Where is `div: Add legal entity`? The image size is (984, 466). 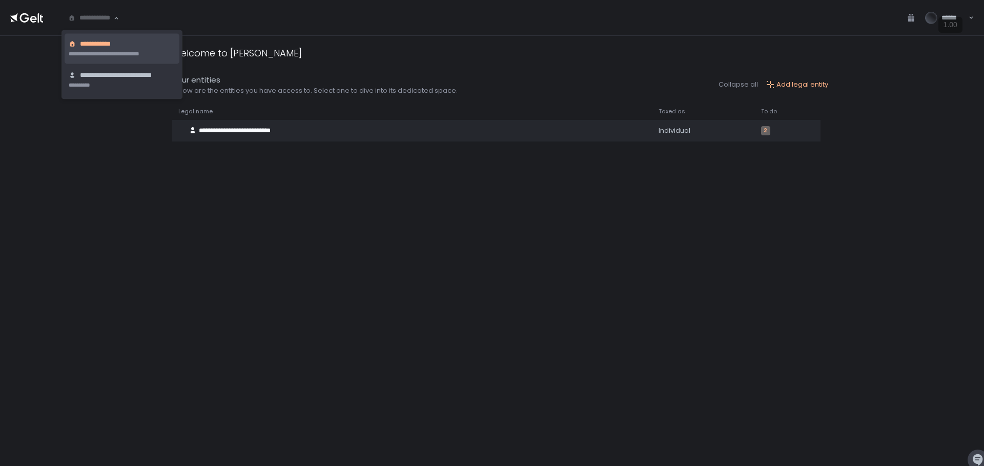 div: Add legal entity is located at coordinates (797, 85).